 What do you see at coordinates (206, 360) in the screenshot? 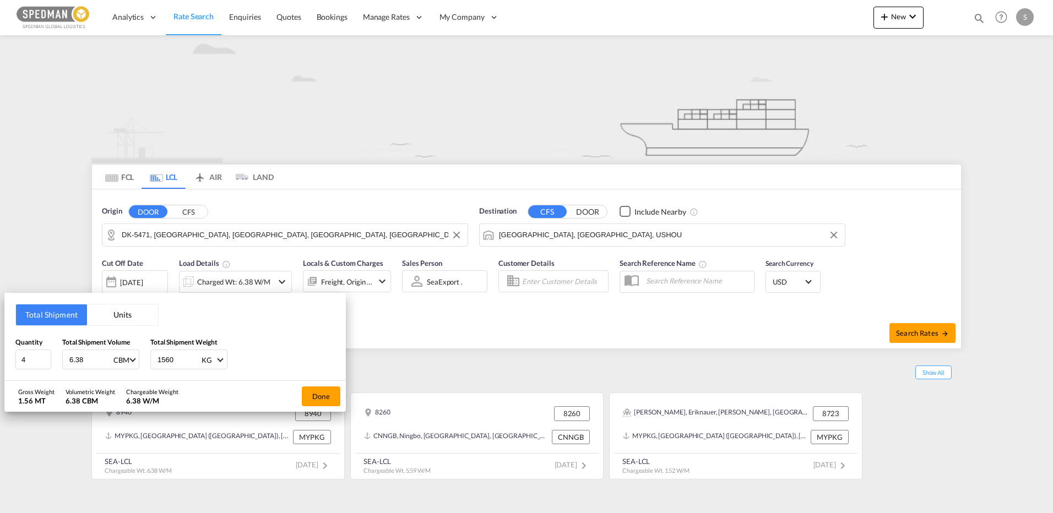
I see `div: KG` at bounding box center [206, 360].